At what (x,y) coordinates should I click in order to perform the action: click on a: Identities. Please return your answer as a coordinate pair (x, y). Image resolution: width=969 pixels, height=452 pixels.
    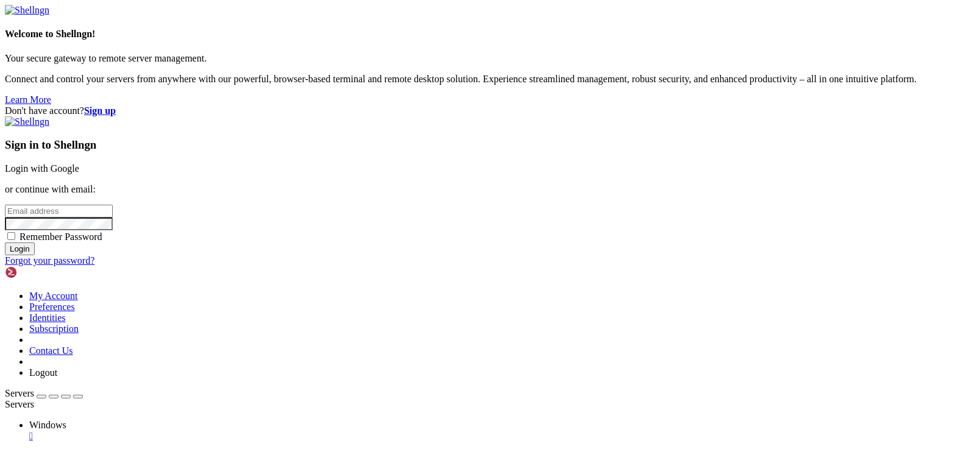
    Looking at the image, I should click on (48, 318).